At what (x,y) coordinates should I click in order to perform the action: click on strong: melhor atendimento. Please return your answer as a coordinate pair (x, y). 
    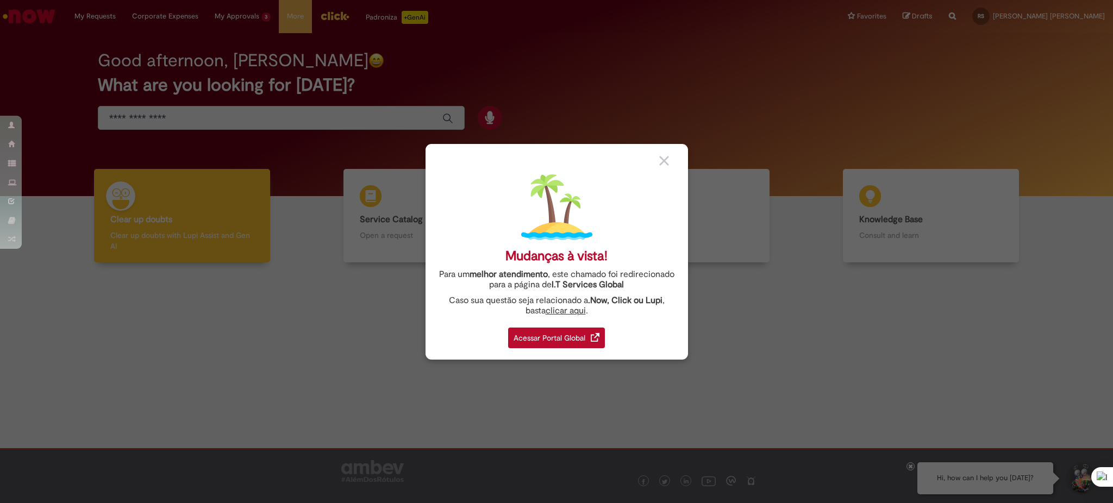
    Looking at the image, I should click on (509, 274).